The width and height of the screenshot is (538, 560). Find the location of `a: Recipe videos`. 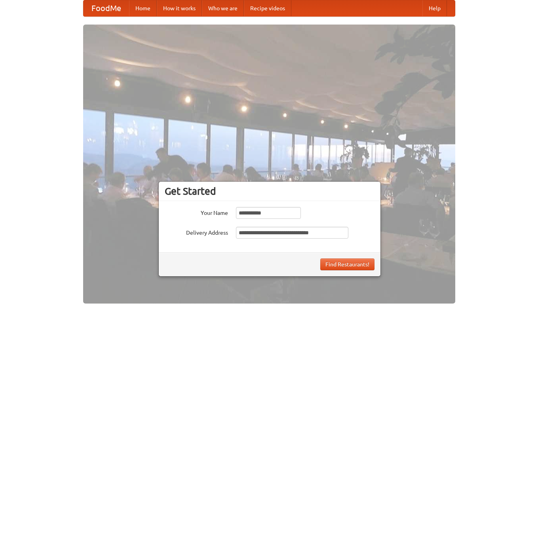

a: Recipe videos is located at coordinates (268, 8).